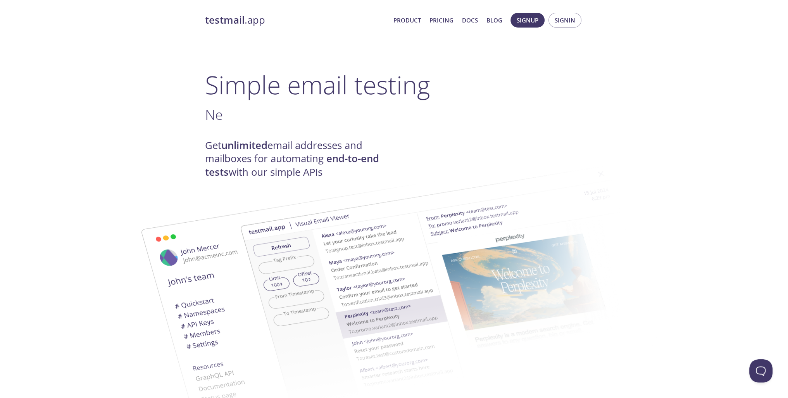 This screenshot has height=398, width=788. I want to click on strong: unlimited, so click(244, 145).